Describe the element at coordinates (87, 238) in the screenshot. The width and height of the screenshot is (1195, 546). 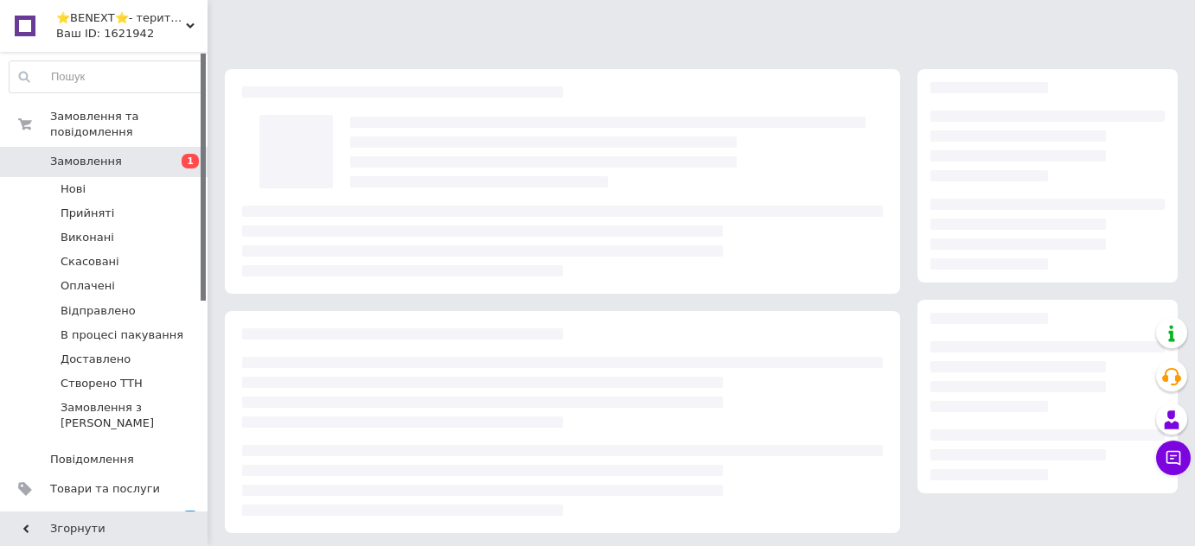
I see `span: Виконані` at that location.